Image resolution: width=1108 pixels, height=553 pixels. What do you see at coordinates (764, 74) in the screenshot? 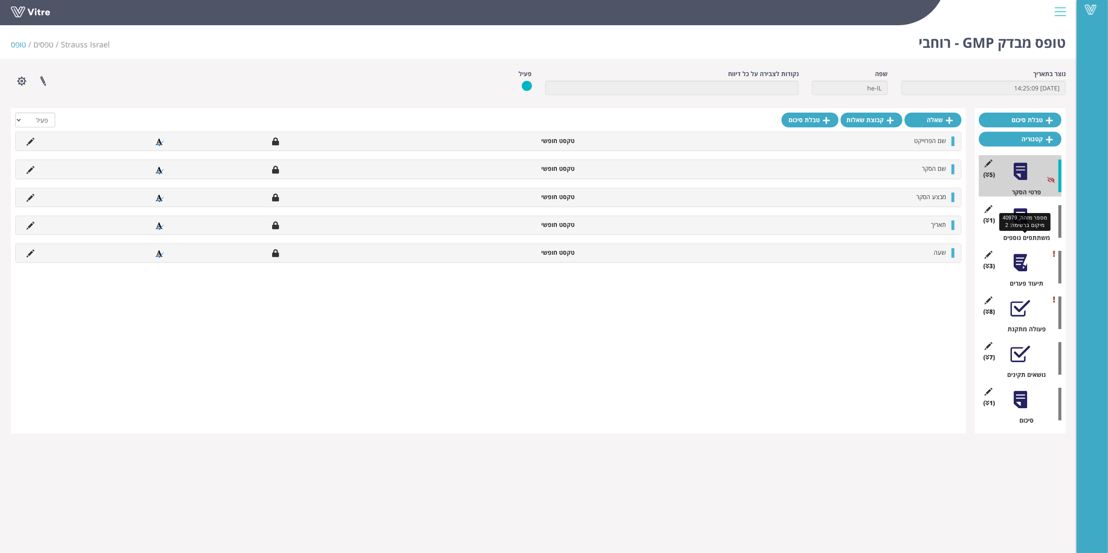
I see `label: נקודות לצבירה על כל דיווח` at bounding box center [764, 74].